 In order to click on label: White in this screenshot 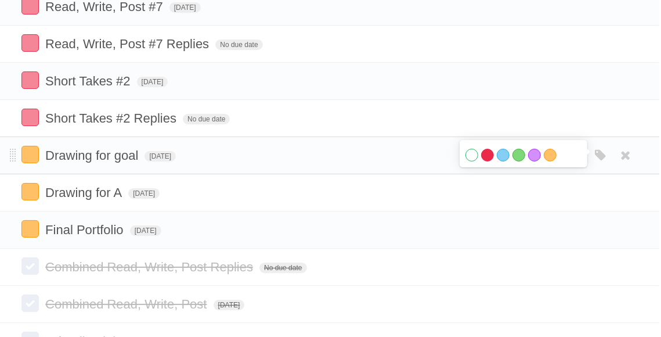, I will do `click(472, 155)`.